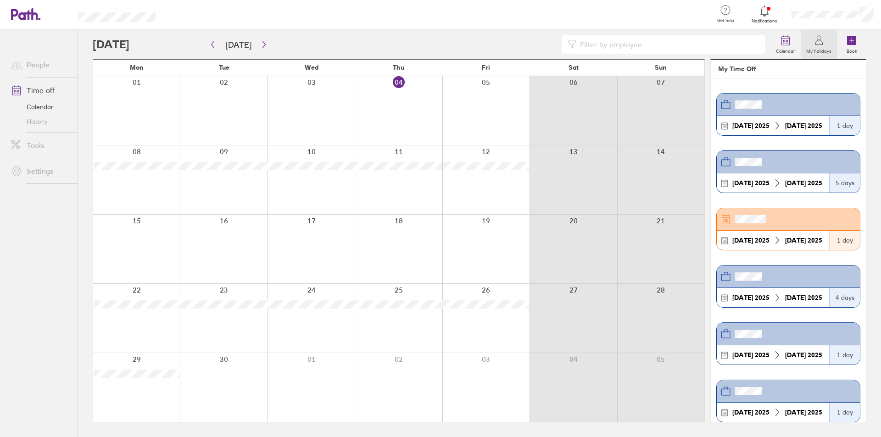  I want to click on label: Calendar, so click(786, 50).